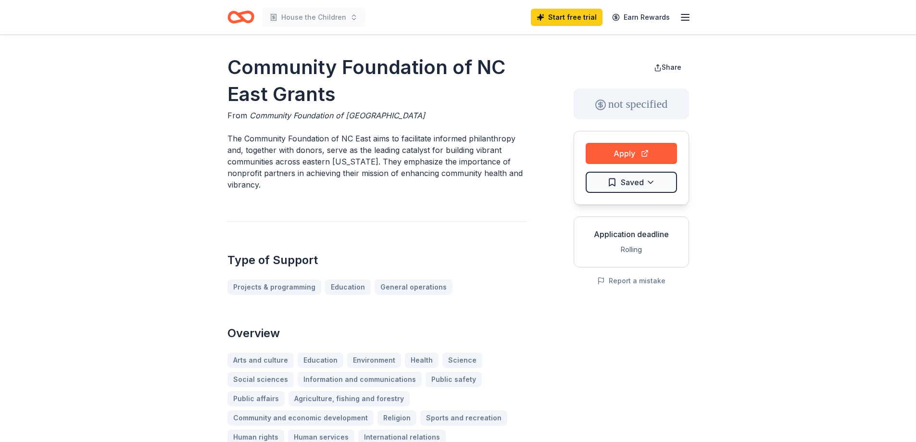 Image resolution: width=916 pixels, height=442 pixels. Describe the element at coordinates (378, 162) in the screenshot. I see `p: The Community Foundation of NC East aims to facilitate informed philanthropy and, together with d...` at that location.